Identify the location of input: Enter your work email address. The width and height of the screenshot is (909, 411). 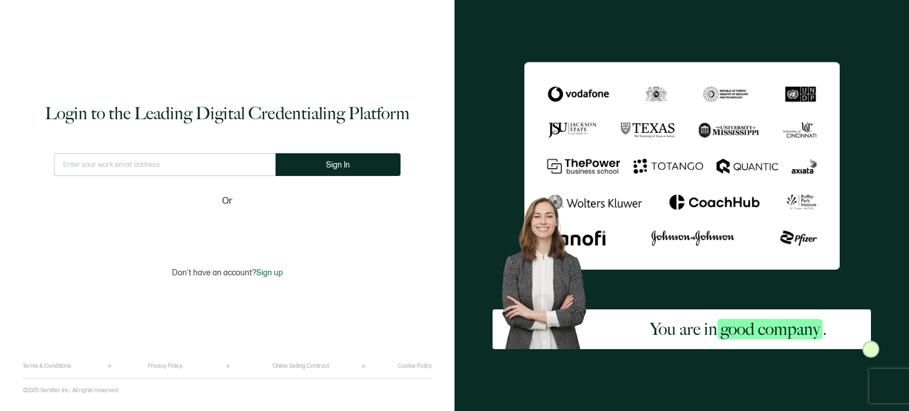
(165, 165).